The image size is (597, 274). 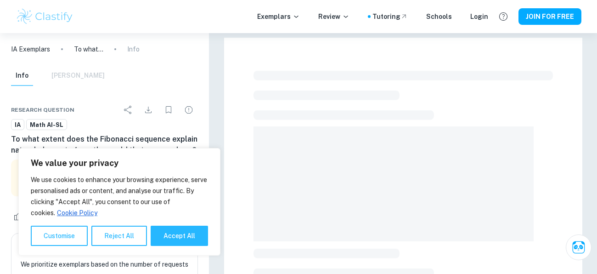 I want to click on div: Report issue, so click(x=189, y=110).